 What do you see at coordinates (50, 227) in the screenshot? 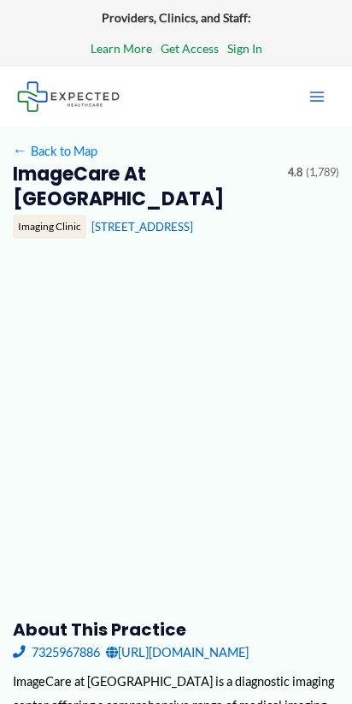
I see `div: Imaging Clinic` at bounding box center [50, 227].